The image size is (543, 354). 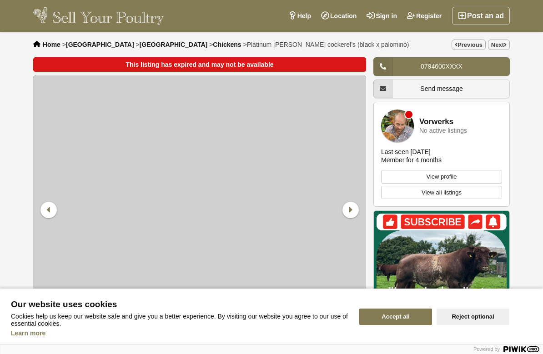 What do you see at coordinates (441, 89) in the screenshot?
I see `span: Send message` at bounding box center [441, 89].